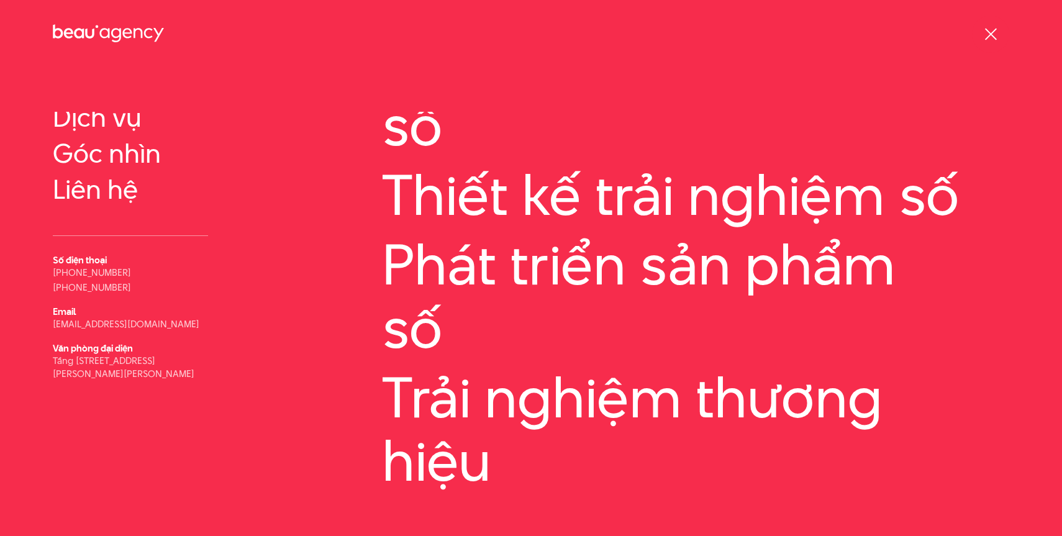  Describe the element at coordinates (93, 348) in the screenshot. I see `b: Văn phòng đại diện` at that location.